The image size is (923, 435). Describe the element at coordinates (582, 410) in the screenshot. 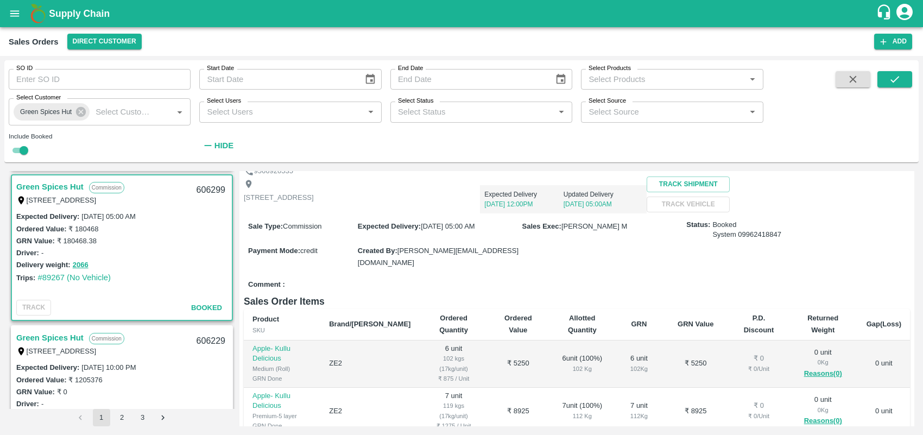

I see `div: 7 unit ( 100 %)` at that location.